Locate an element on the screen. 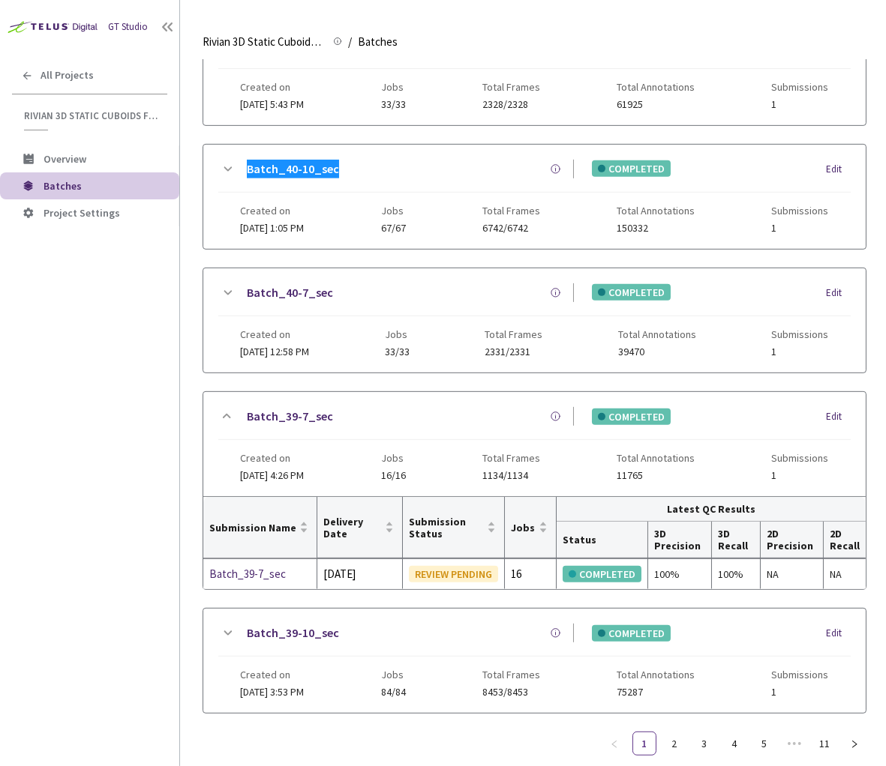  a: 5 is located at coordinates (764, 744).